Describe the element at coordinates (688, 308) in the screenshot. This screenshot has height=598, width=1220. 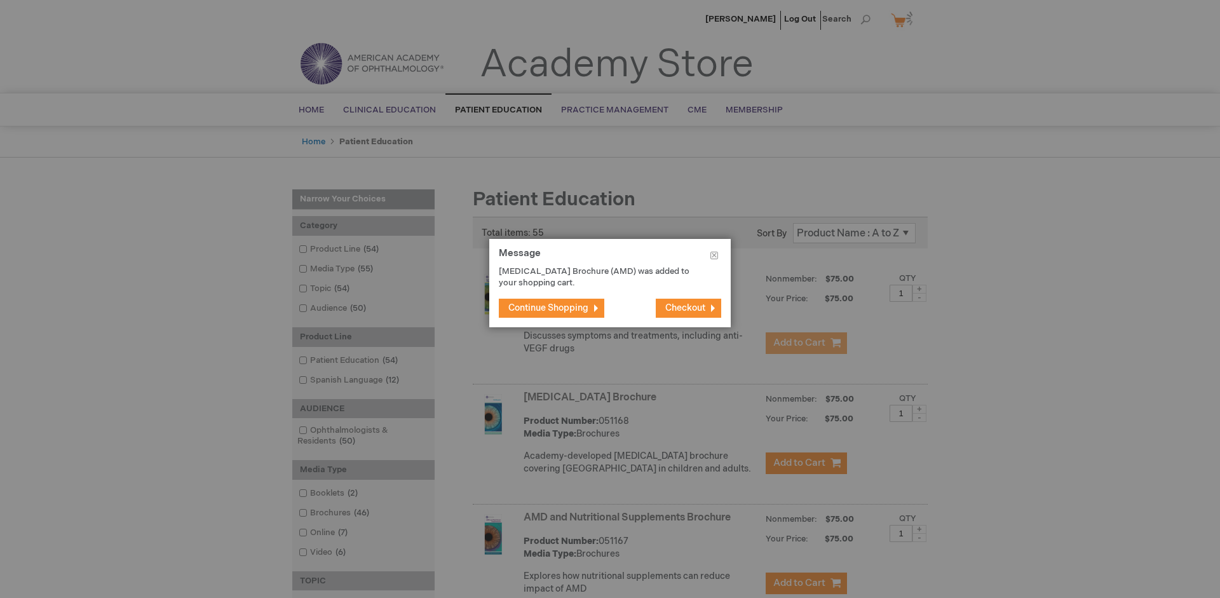
I see `button: Checkout` at that location.